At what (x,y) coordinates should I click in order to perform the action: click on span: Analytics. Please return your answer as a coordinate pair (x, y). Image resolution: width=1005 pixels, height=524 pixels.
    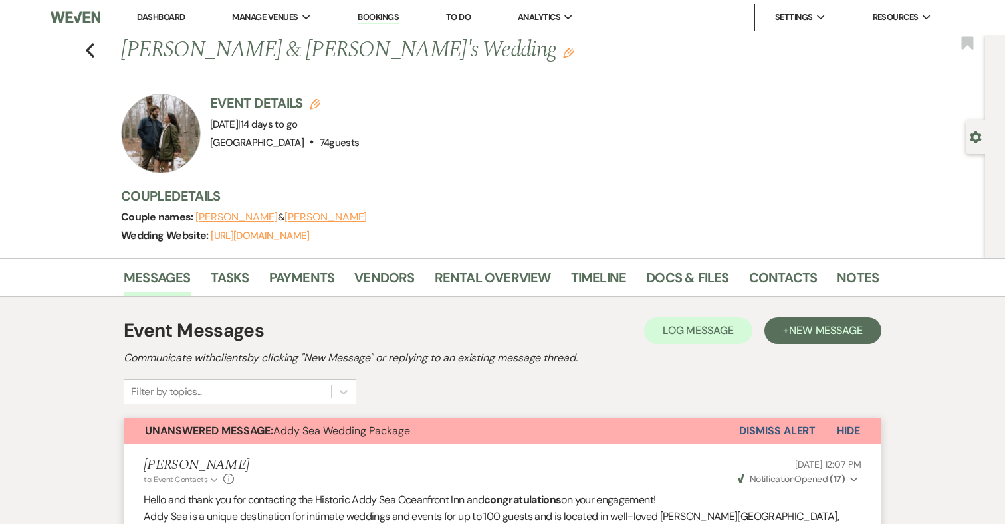
    Looking at the image, I should click on (539, 17).